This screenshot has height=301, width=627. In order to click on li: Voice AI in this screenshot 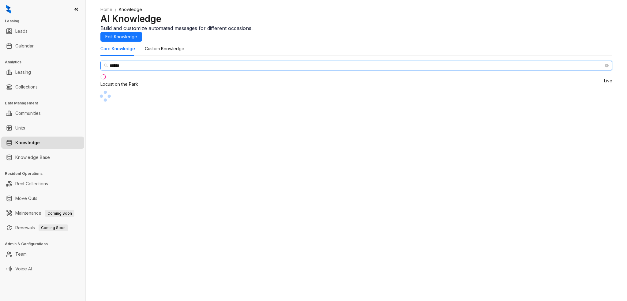, I will do `click(43, 269)`.